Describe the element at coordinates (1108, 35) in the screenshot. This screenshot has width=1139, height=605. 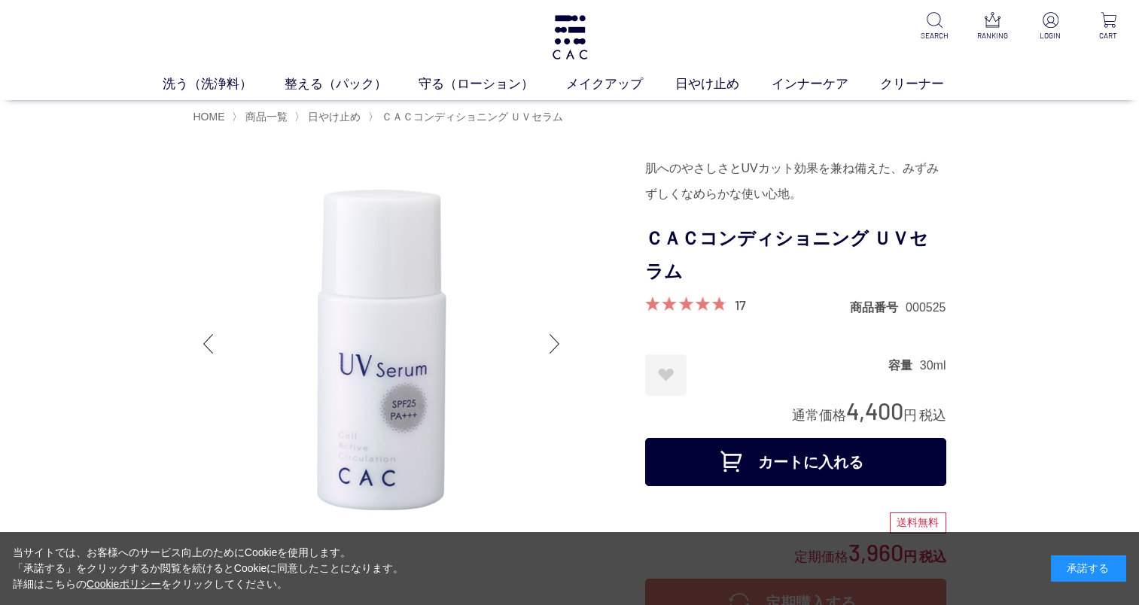
I see `p: CART` at that location.